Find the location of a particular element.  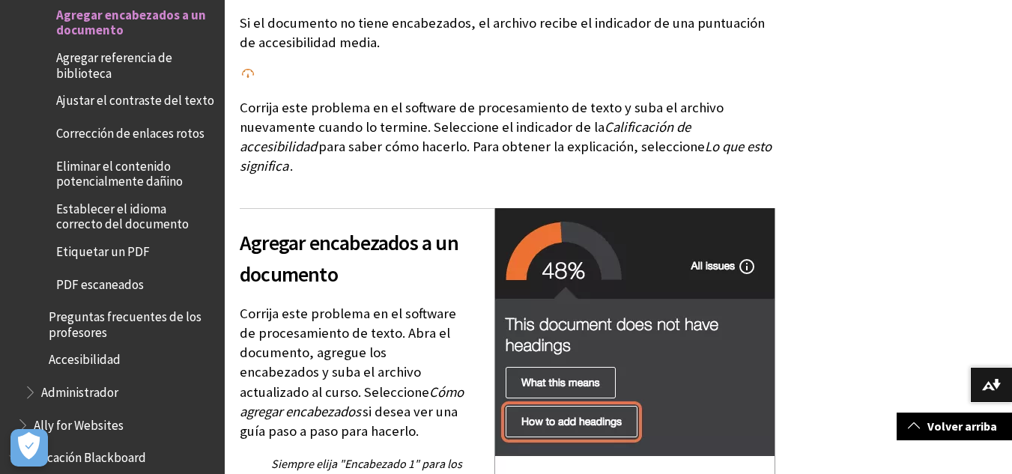

button: Abrir preferencias is located at coordinates (29, 448).